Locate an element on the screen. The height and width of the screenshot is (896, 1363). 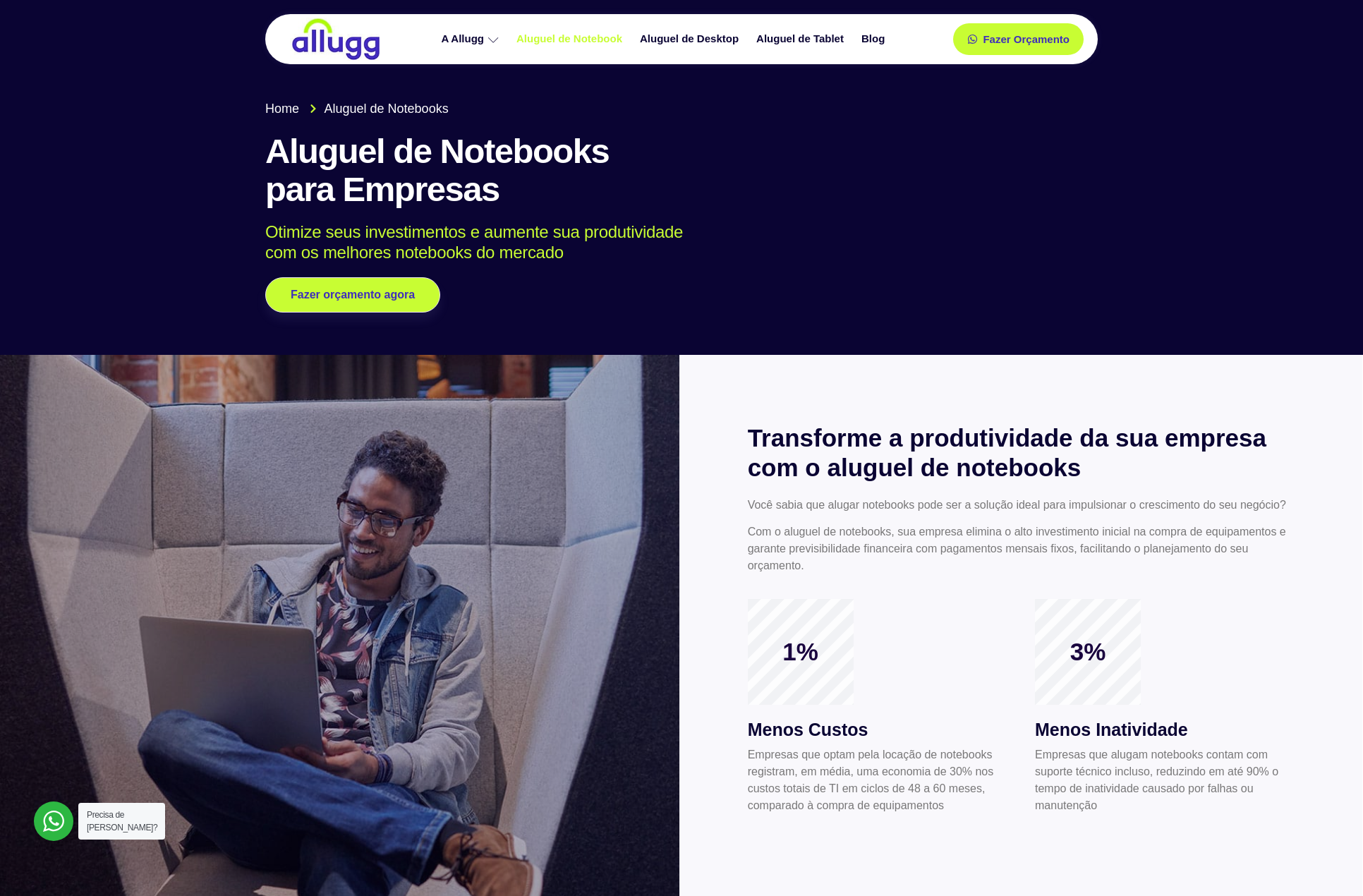
a: Fazer orçamento agora is located at coordinates (353, 295).